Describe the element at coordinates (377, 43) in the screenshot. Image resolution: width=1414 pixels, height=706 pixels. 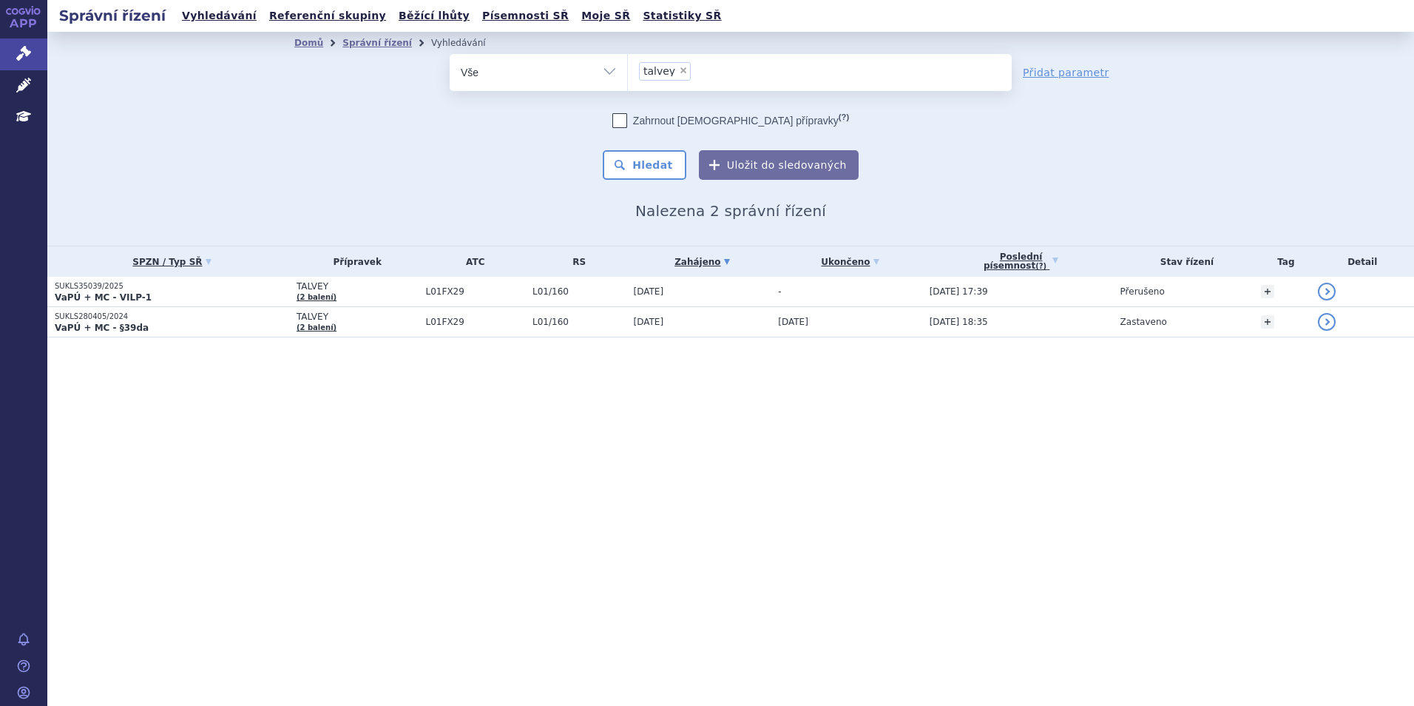
I see `a: Správní řízení` at that location.